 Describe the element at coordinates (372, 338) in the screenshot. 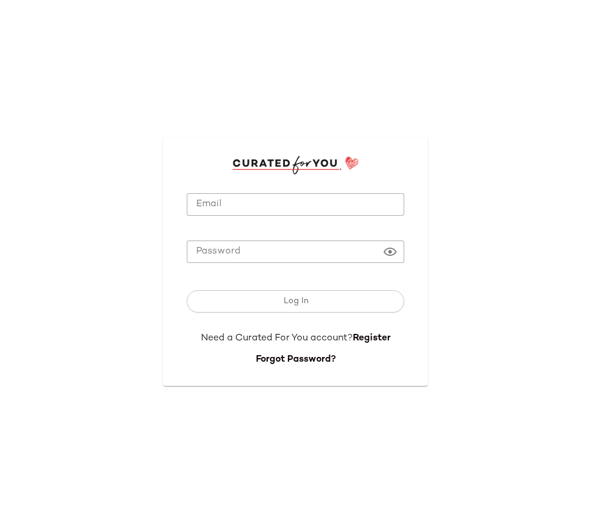

I see `a: Register` at that location.